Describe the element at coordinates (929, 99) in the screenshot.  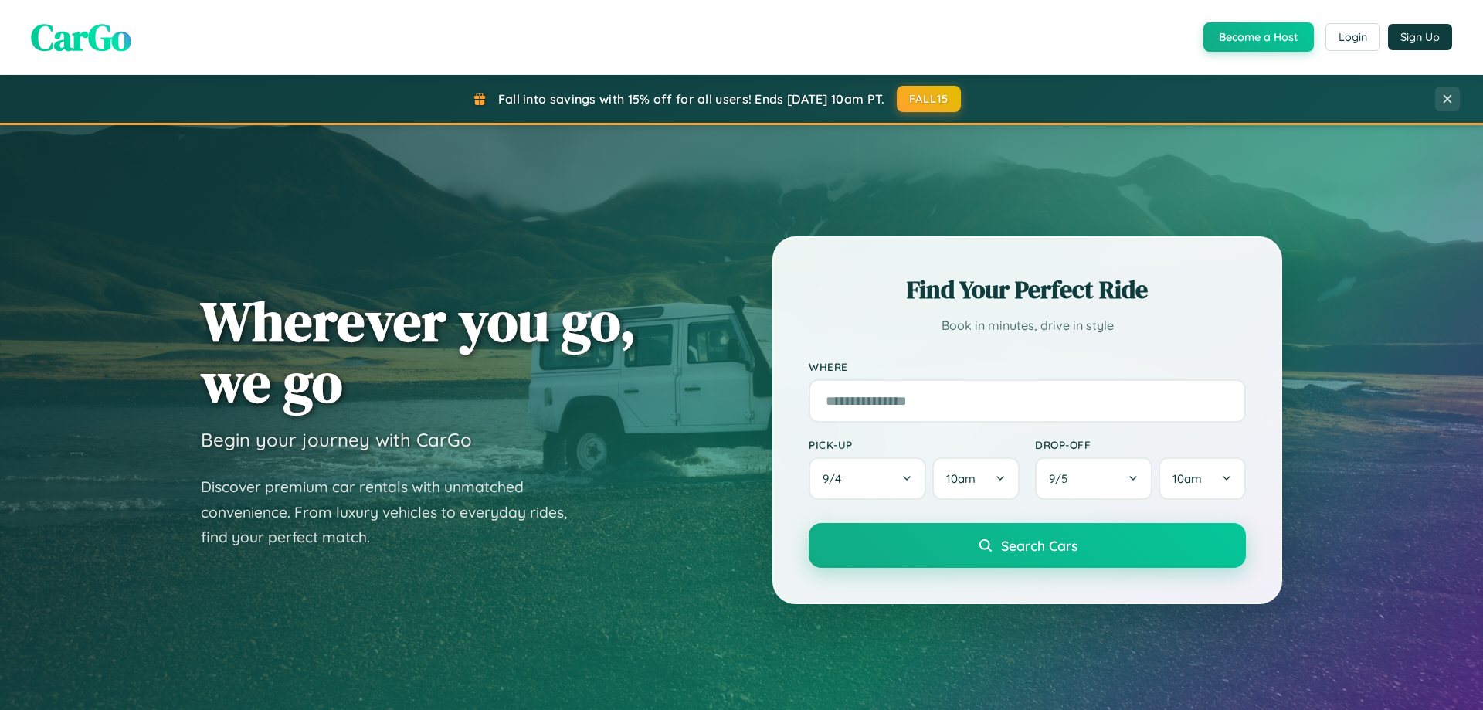
I see `button: FALL15` at that location.